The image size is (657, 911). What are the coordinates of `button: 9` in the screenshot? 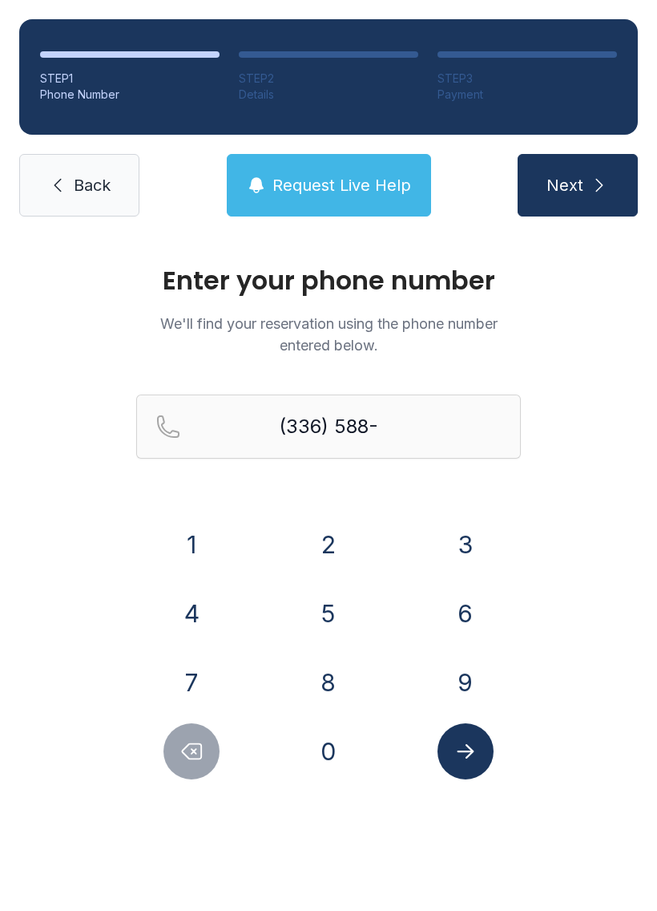 It's located at (466, 682).